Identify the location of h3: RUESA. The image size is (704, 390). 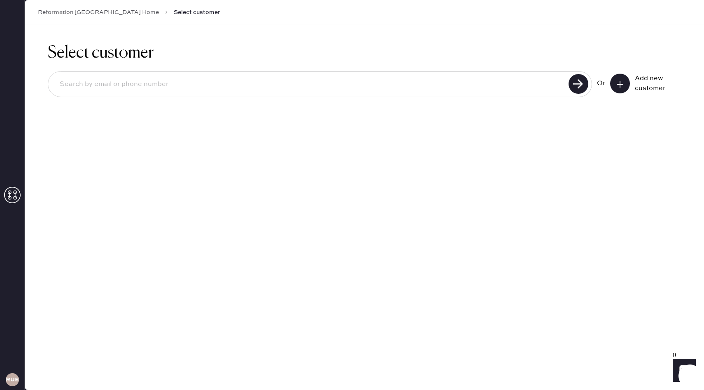
(12, 380).